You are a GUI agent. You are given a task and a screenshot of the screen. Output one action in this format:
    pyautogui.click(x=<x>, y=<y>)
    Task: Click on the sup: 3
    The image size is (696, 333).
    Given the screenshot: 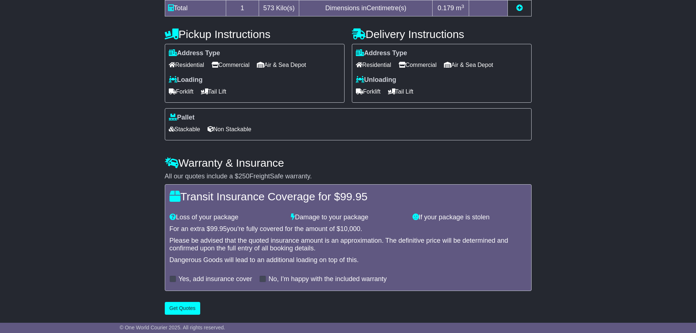 What is the action you would take?
    pyautogui.click(x=463, y=6)
    